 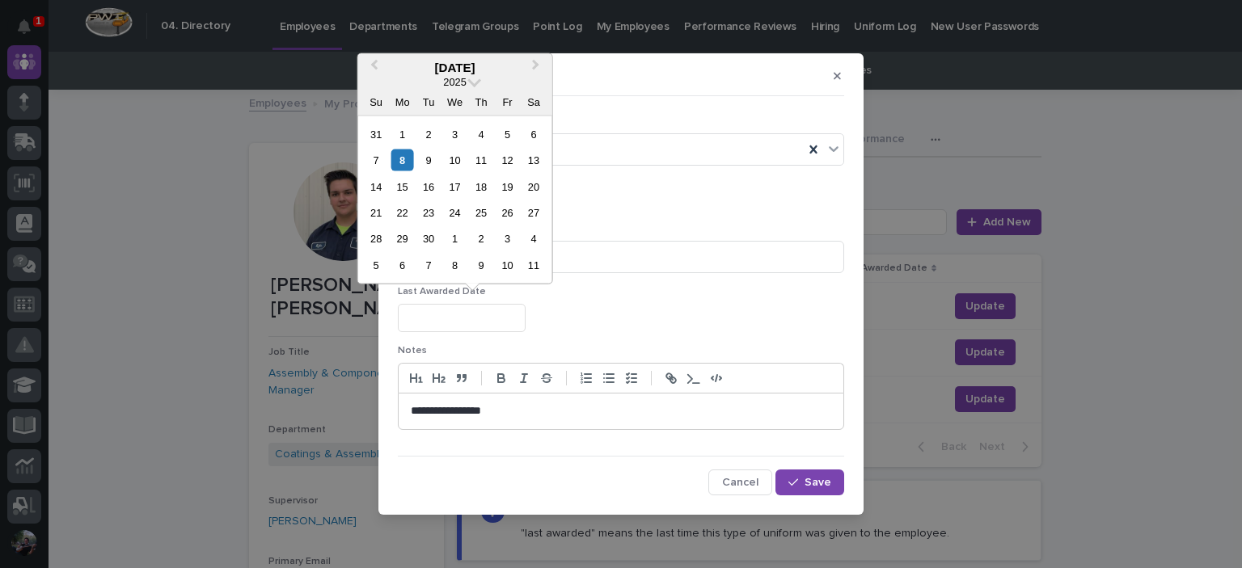 I want to click on div: Choose Monday, September 29th, 2025, so click(x=402, y=239).